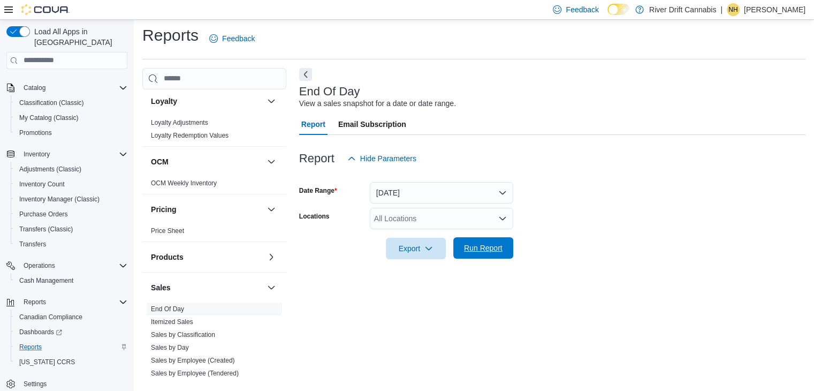 This screenshot has width=814, height=391. Describe the element at coordinates (71, 214) in the screenshot. I see `button: Purchase Orders` at that location.